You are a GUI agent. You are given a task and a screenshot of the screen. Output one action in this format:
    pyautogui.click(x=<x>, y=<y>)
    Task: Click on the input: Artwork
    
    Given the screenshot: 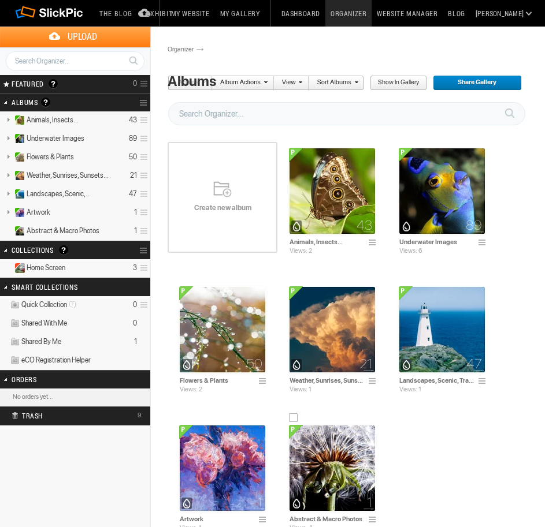 What is the action you would take?
    pyautogui.click(x=217, y=519)
    